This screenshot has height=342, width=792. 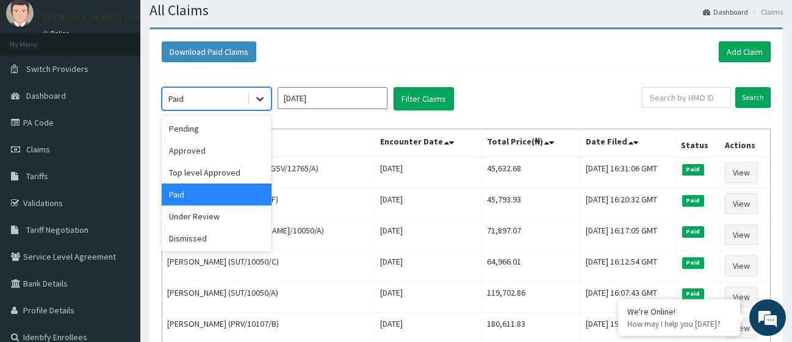 What do you see at coordinates (531, 235) in the screenshot?
I see `td: 71,897.07` at bounding box center [531, 235].